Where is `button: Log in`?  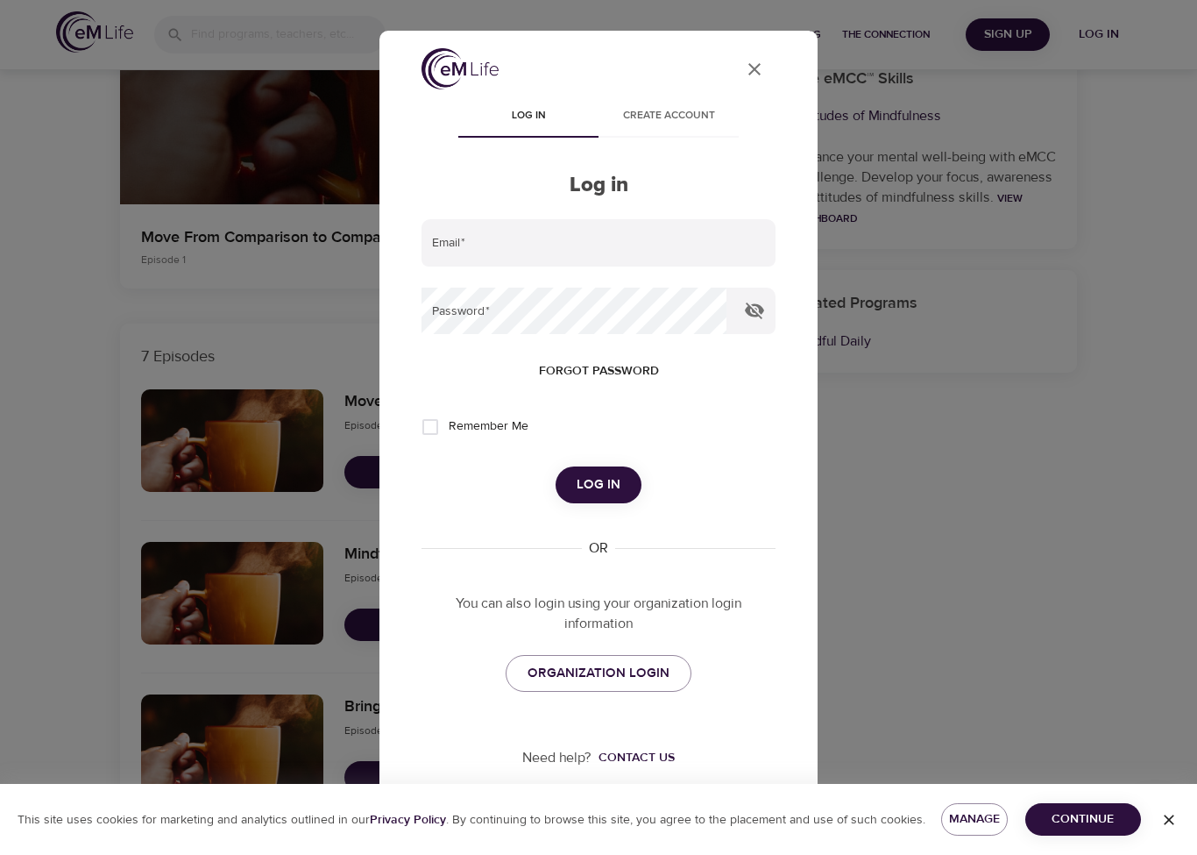
button: Log in is located at coordinates (599, 485).